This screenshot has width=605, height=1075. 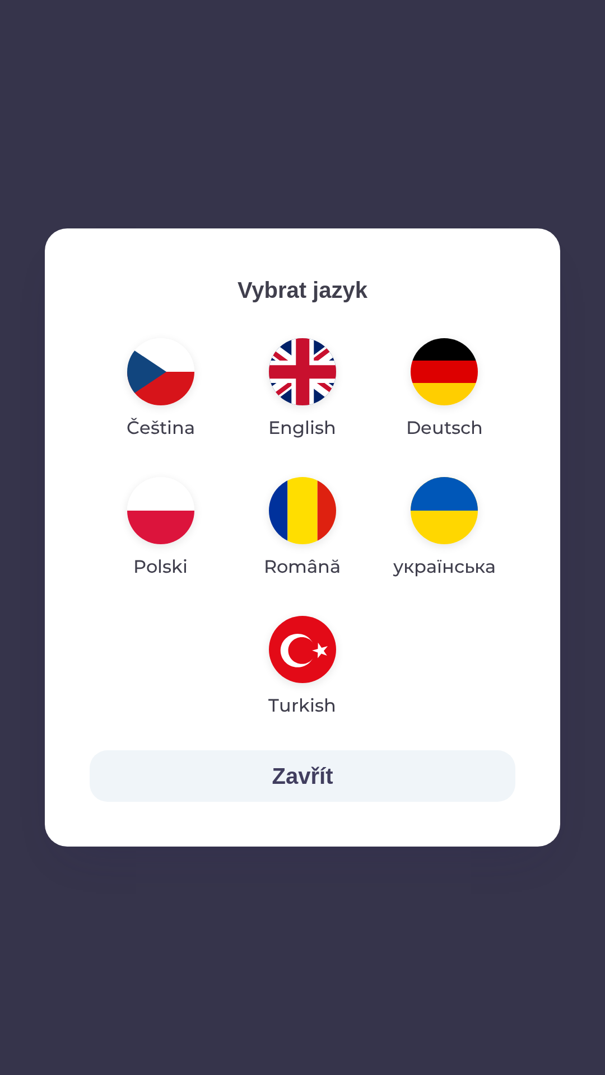 What do you see at coordinates (302, 528) in the screenshot?
I see `button: Română` at bounding box center [302, 528].